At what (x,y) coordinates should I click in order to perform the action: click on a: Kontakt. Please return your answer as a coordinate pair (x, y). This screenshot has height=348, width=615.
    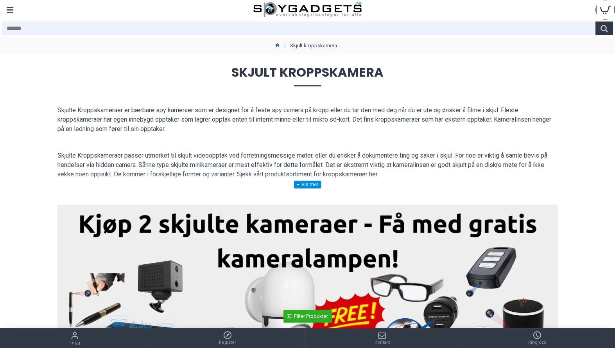
    Looking at the image, I should click on (383, 338).